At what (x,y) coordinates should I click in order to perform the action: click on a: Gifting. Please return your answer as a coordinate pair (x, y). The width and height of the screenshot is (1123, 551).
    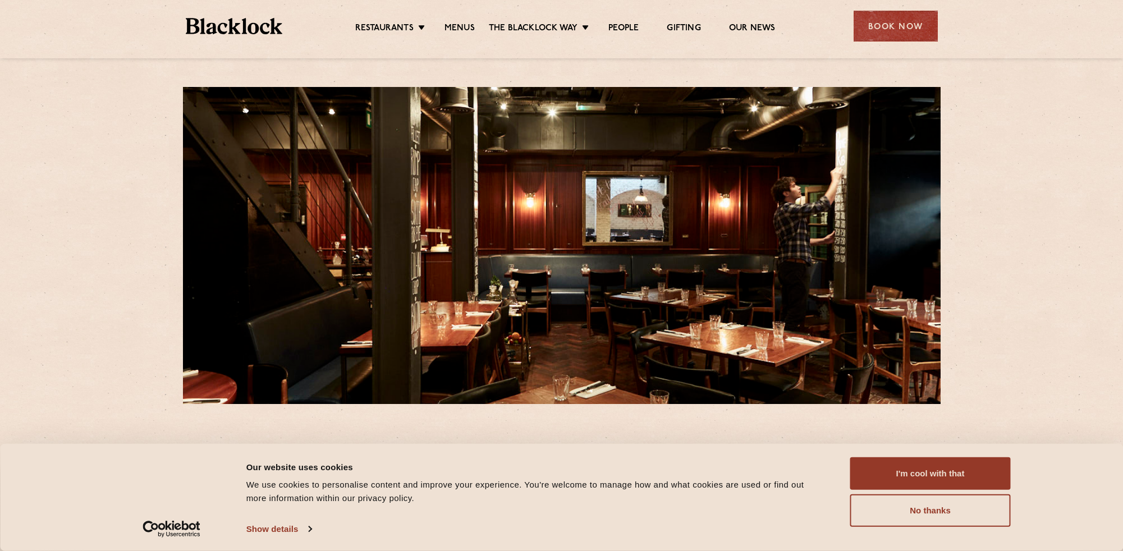
    Looking at the image, I should click on (684, 29).